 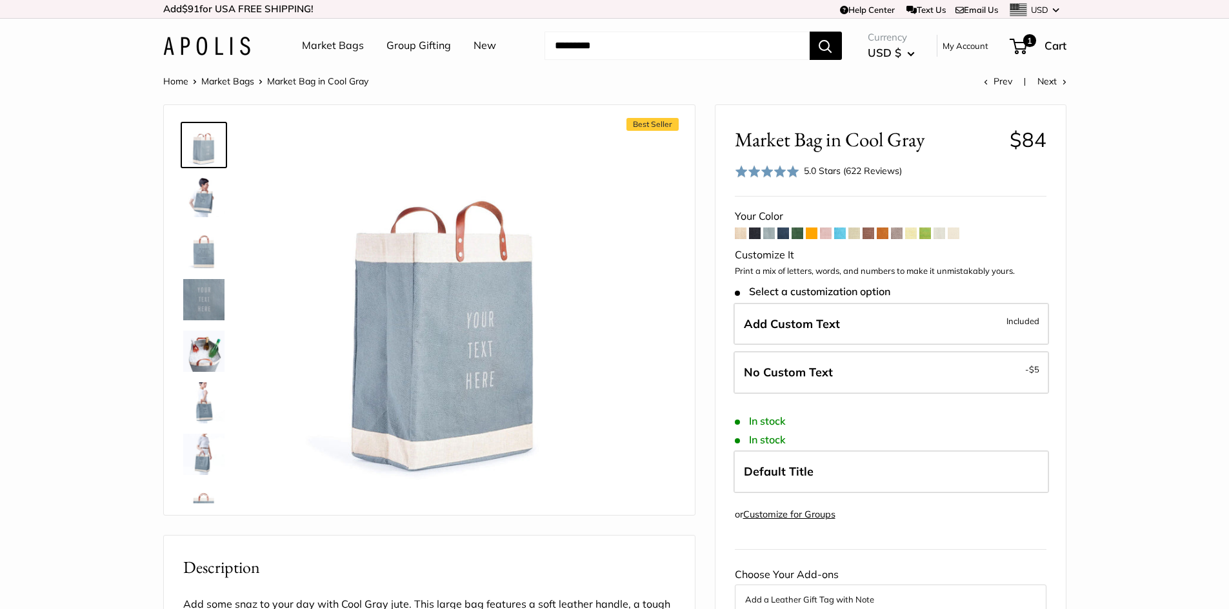 I want to click on a: 1 Cart, so click(x=1038, y=46).